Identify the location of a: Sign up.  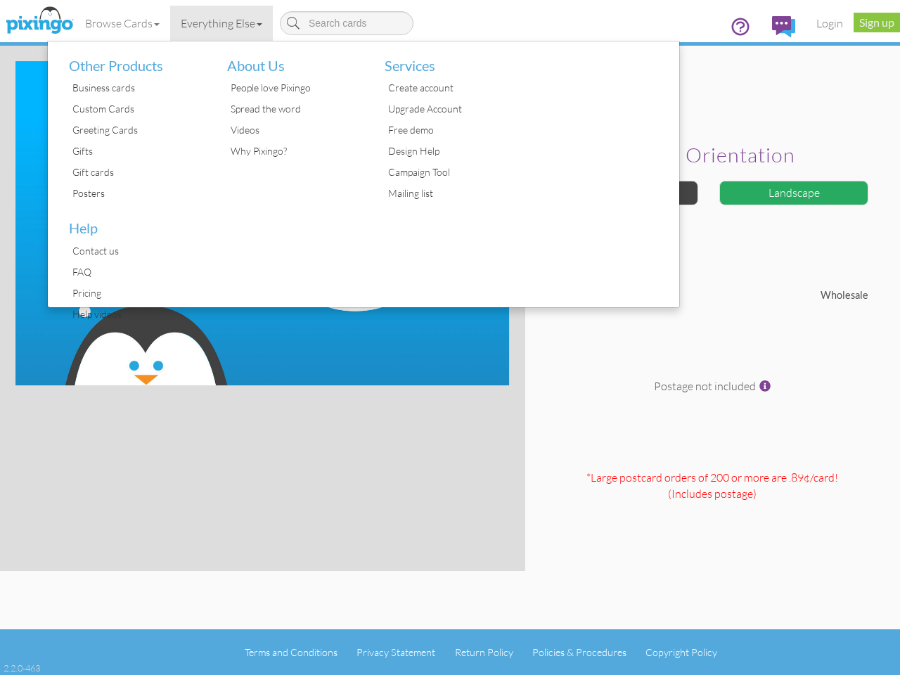
(877, 22).